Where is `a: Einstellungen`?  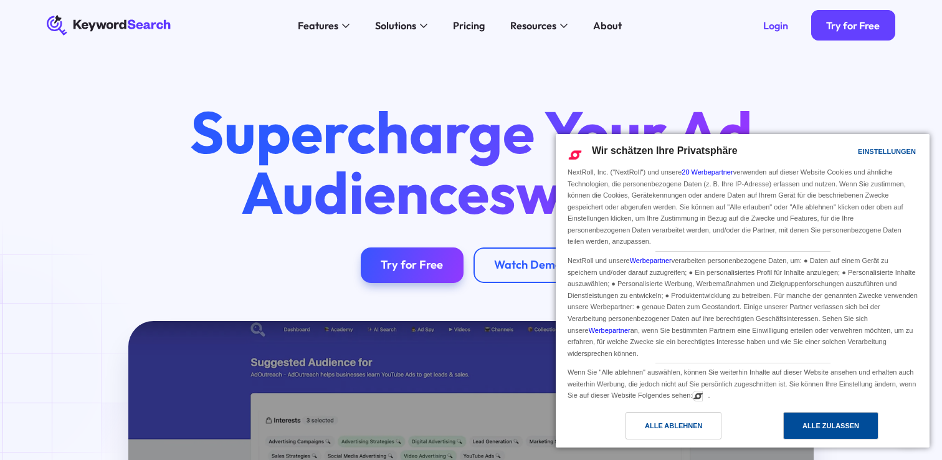
a: Einstellungen is located at coordinates (851, 153).